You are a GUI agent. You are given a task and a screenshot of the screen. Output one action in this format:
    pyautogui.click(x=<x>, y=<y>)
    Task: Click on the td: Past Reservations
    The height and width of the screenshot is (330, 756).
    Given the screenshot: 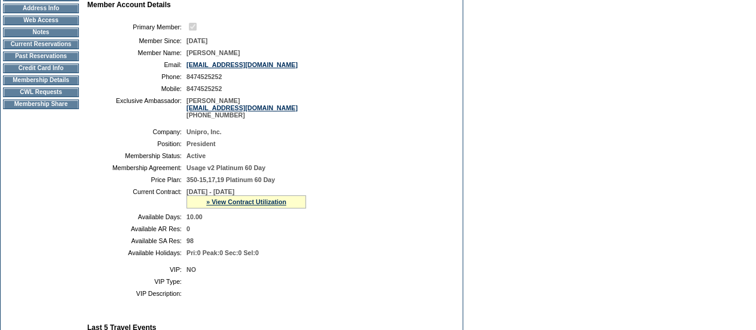 What is the action you would take?
    pyautogui.click(x=41, y=56)
    